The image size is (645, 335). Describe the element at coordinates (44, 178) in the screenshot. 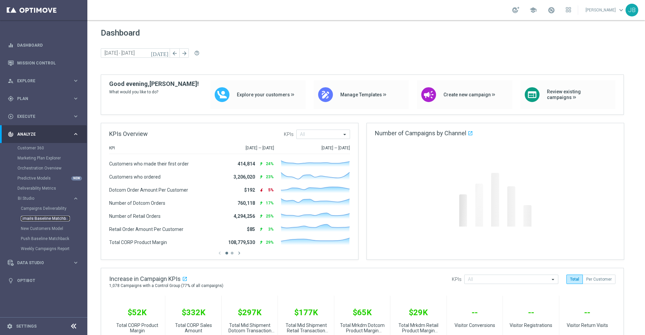

I see `a: Predictive Models` at that location.